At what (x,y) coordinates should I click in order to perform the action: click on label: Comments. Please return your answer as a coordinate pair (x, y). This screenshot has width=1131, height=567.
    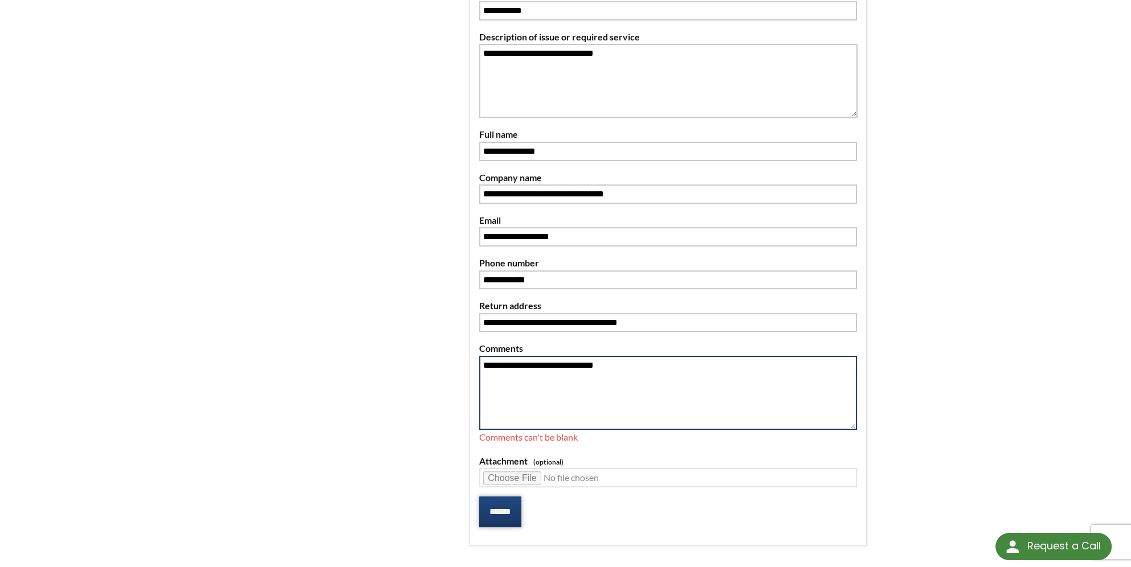
    Looking at the image, I should click on (668, 349).